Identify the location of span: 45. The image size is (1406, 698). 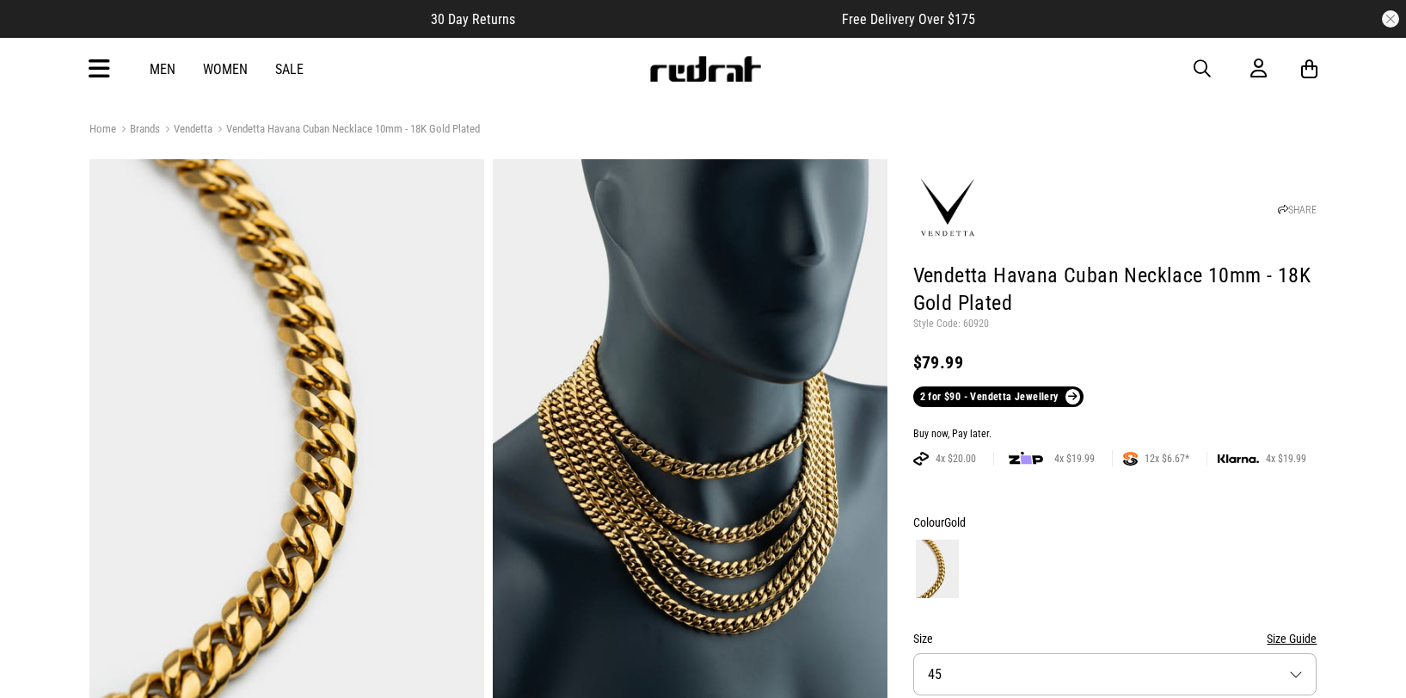
(935, 673).